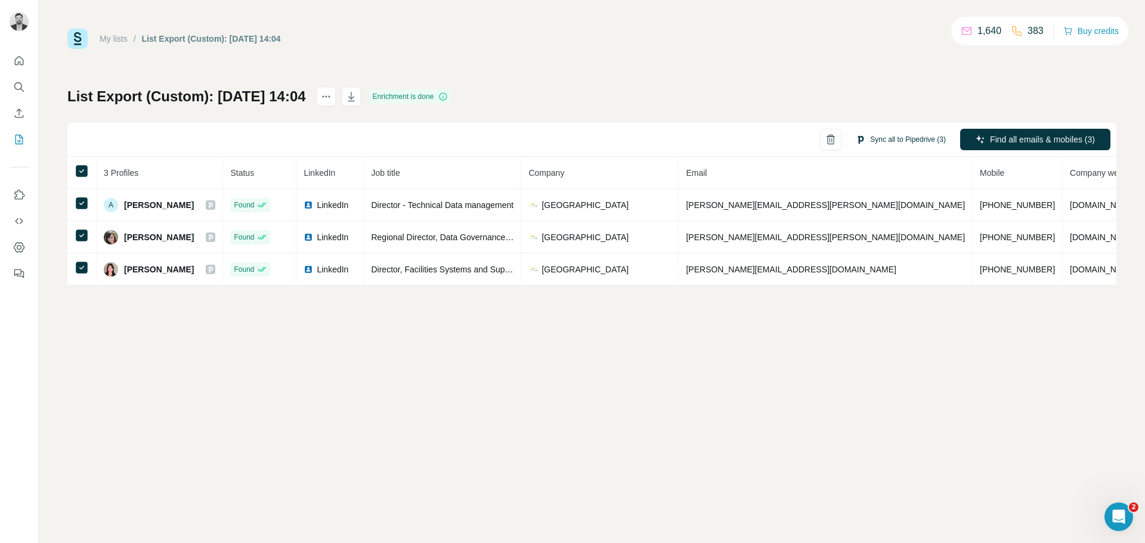  What do you see at coordinates (78, 39) in the screenshot?
I see `img: Surfe Logo` at bounding box center [78, 39].